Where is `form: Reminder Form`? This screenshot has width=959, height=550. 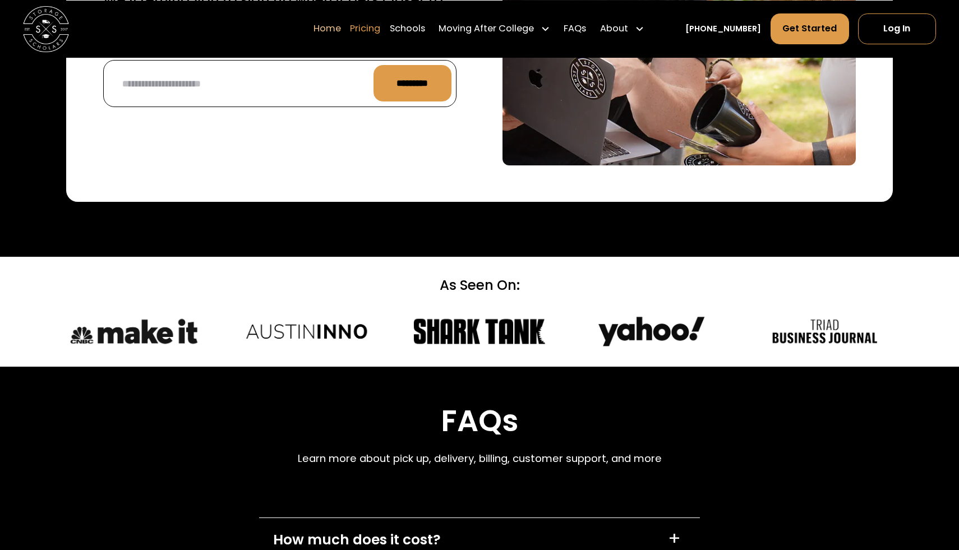 form: Reminder Form is located at coordinates (280, 84).